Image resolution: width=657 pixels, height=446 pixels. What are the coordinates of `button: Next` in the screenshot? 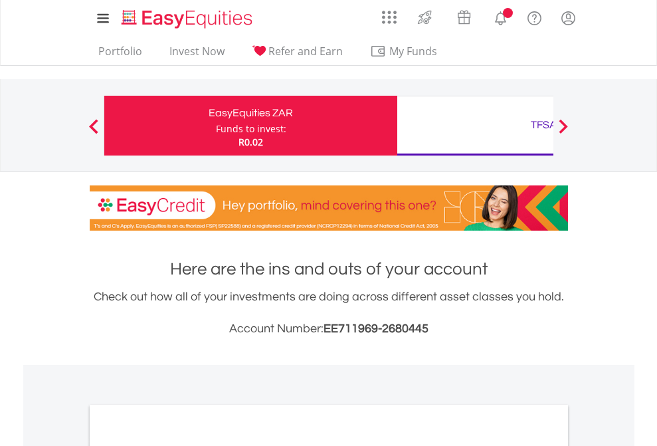 It's located at (563, 132).